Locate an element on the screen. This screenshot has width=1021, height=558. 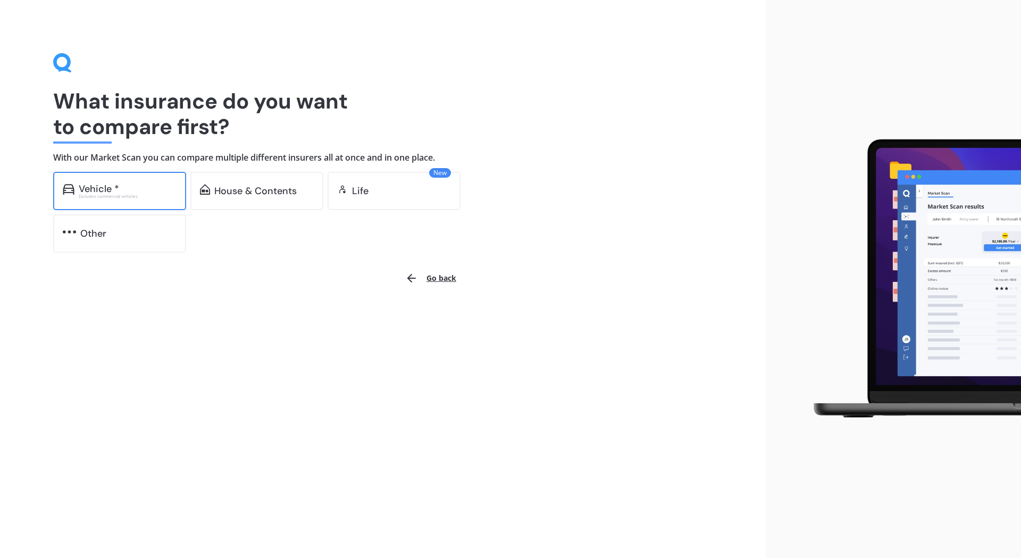
button: Go back is located at coordinates (431, 278).